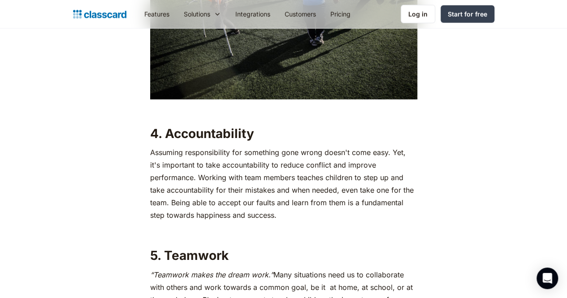 This screenshot has height=298, width=567. I want to click on a: Pricing, so click(340, 14).